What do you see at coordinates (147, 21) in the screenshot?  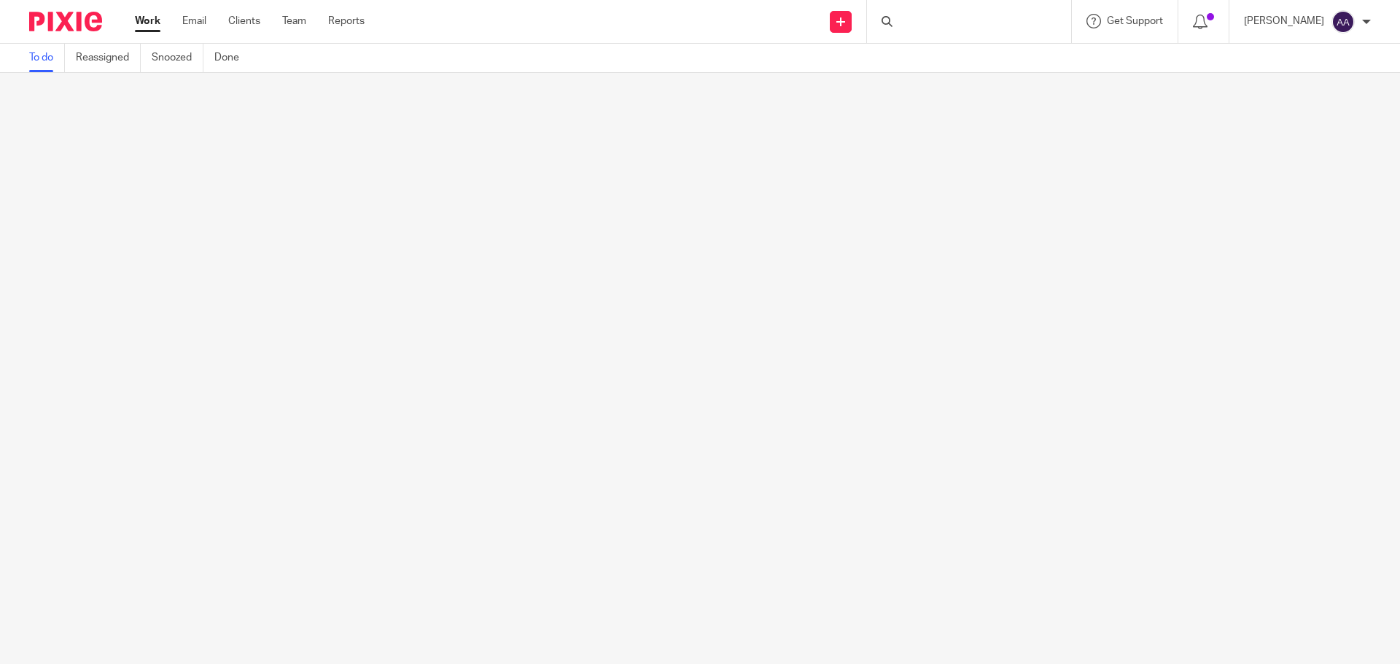 I see `a: Work` at bounding box center [147, 21].